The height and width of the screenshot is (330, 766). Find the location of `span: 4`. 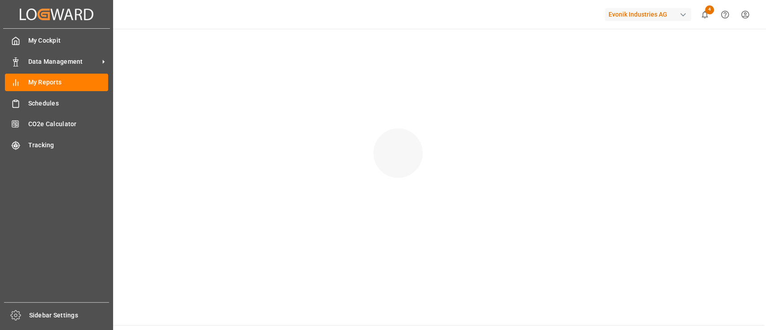

span: 4 is located at coordinates (709, 10).